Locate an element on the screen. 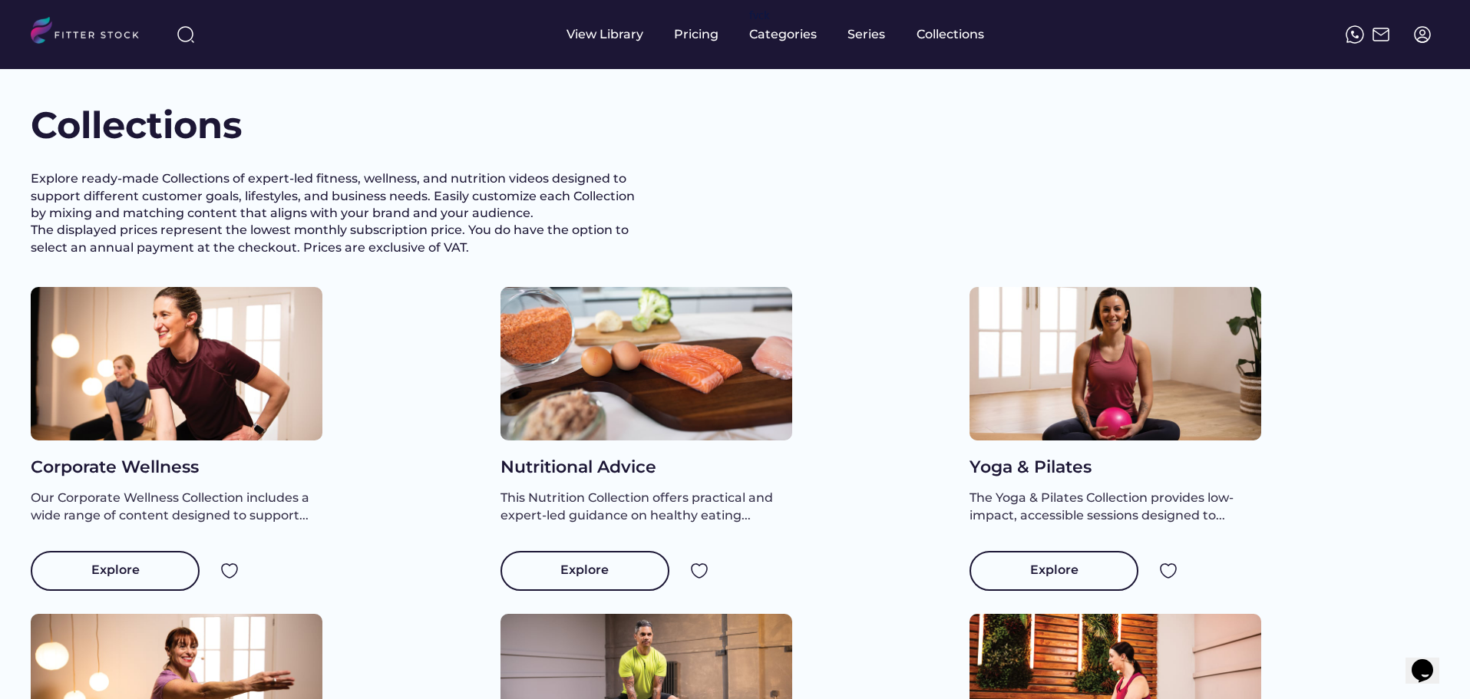 The width and height of the screenshot is (1470, 699). div: Yoga & Pilates is located at coordinates (1115, 467).